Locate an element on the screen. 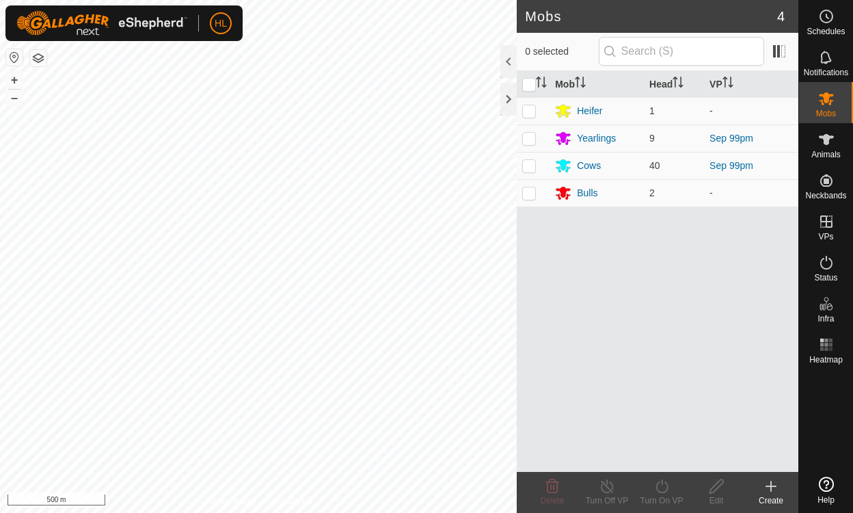  div: Cows is located at coordinates (589, 165).